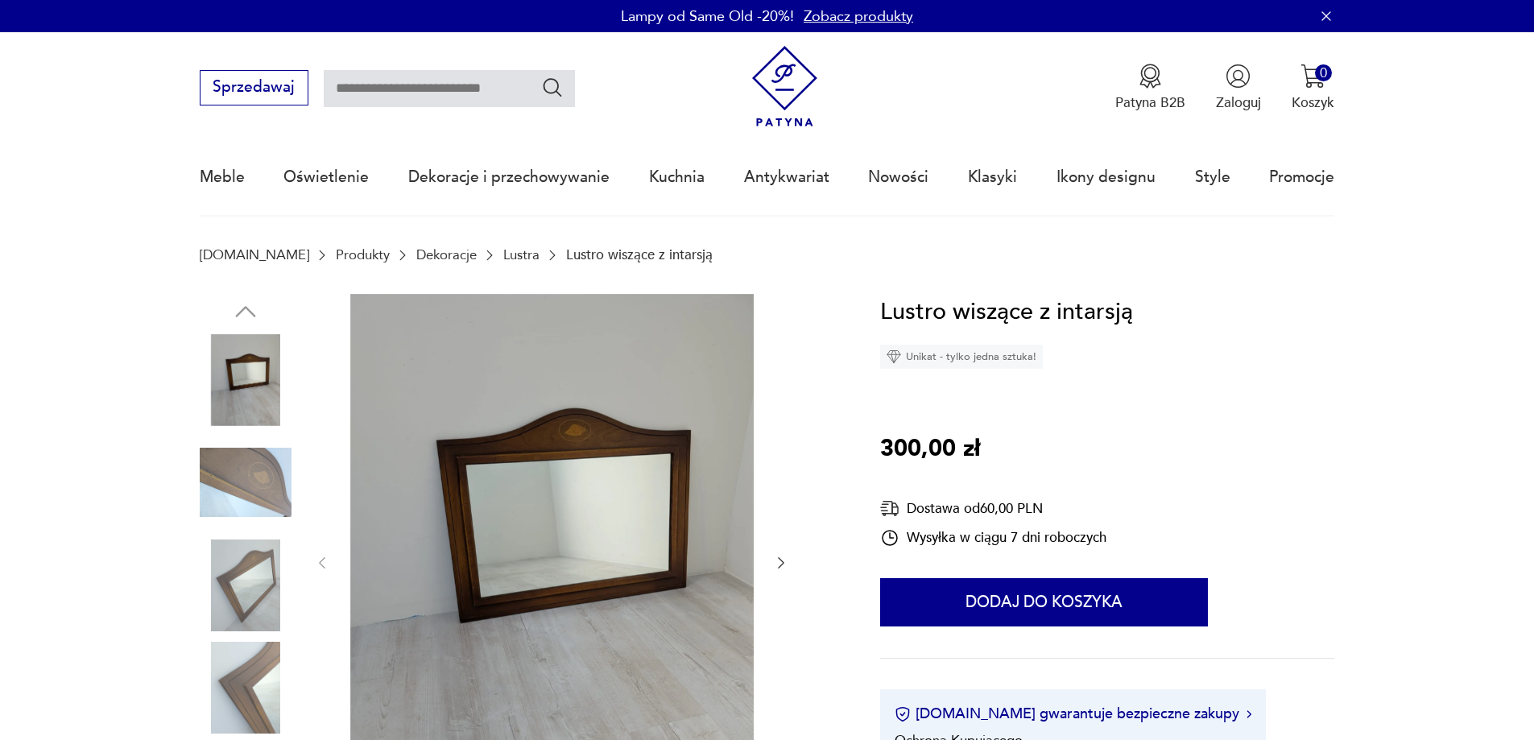  Describe the element at coordinates (1312, 88) in the screenshot. I see `button: 0Koszyk` at that location.